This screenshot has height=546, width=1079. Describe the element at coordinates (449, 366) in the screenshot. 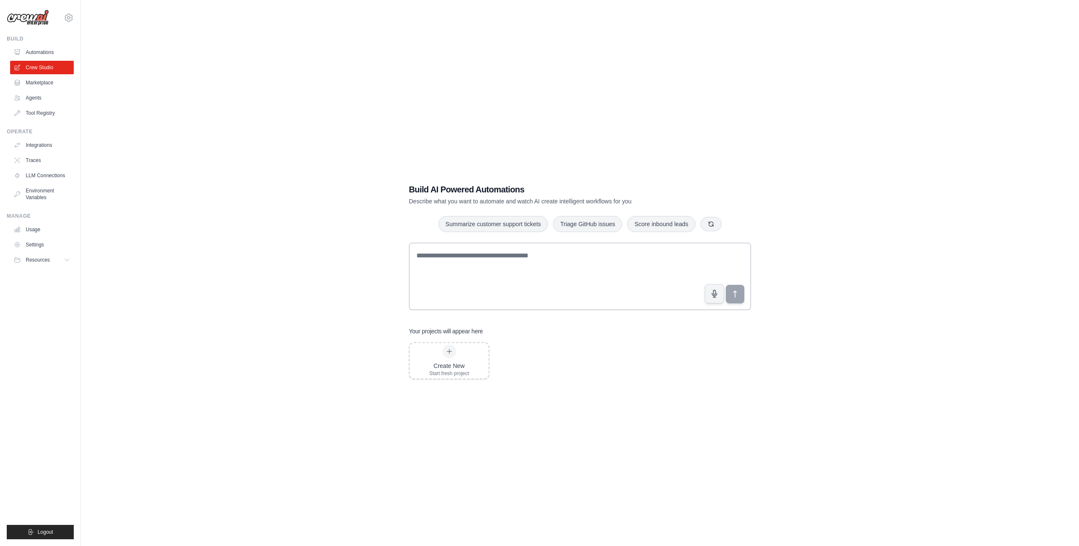

I see `div: Create New` at that location.